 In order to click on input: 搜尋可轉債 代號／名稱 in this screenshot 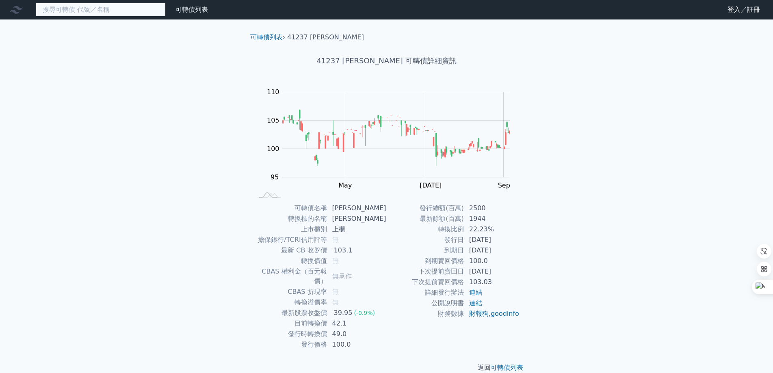, I will do `click(101, 10)`.